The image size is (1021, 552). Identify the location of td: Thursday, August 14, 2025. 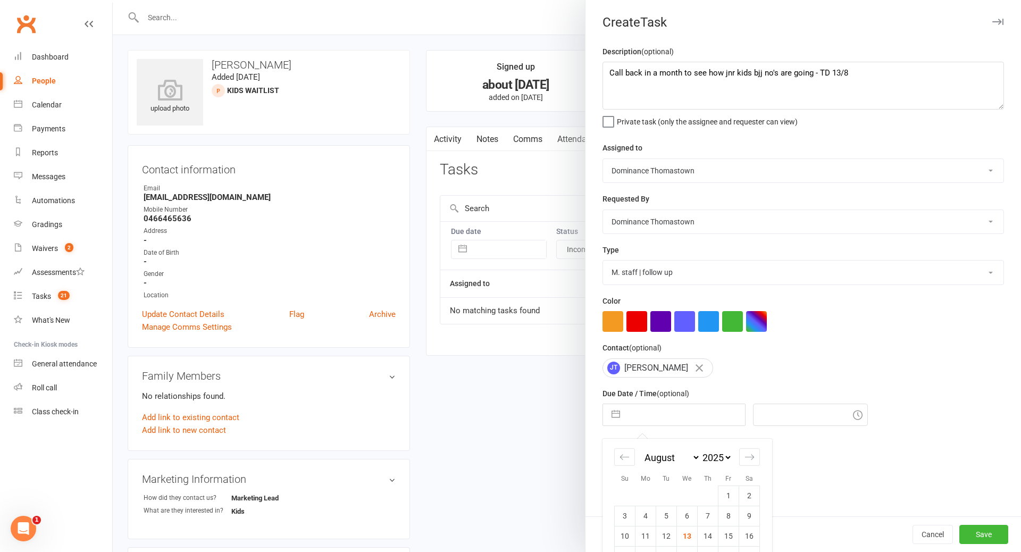
(707, 536).